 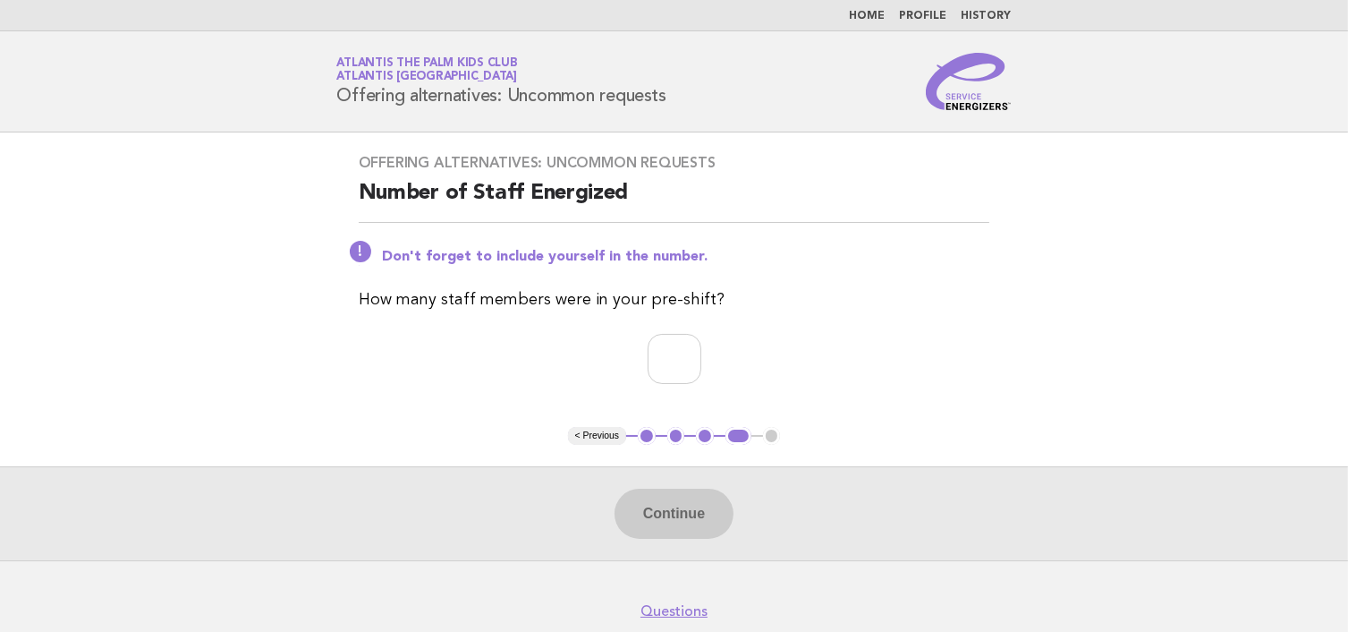 What do you see at coordinates (597, 436) in the screenshot?
I see `button: < Previous` at bounding box center [597, 436].